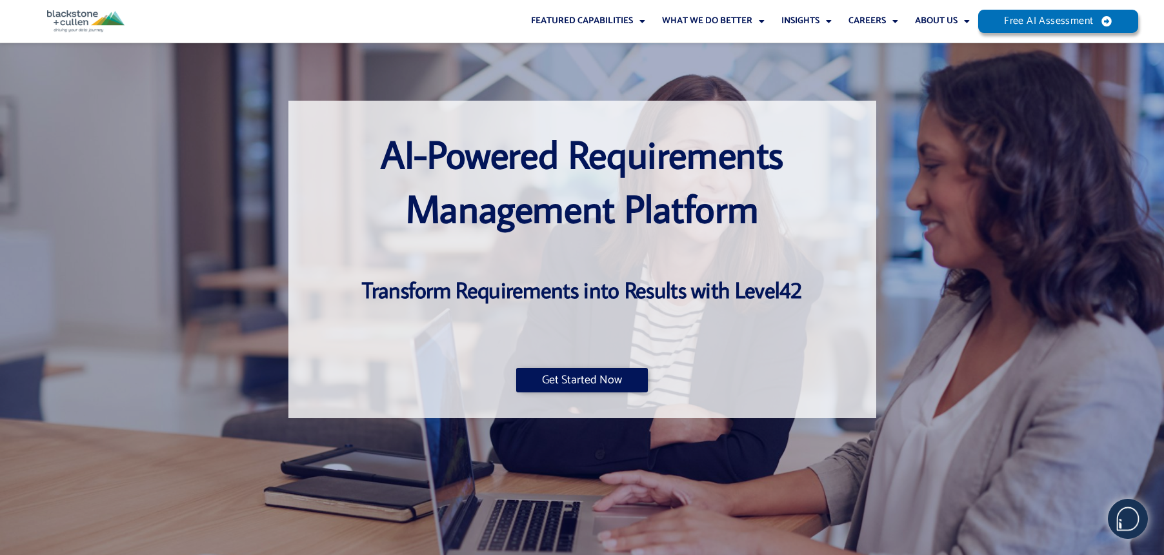  I want to click on span: Get Started Now, so click(582, 380).